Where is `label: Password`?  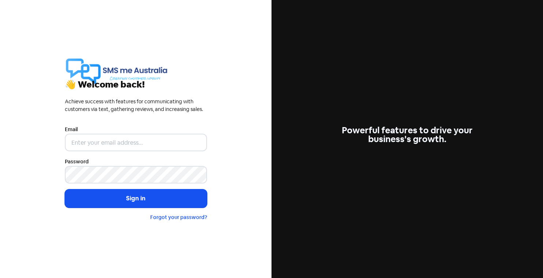 label: Password is located at coordinates (77, 162).